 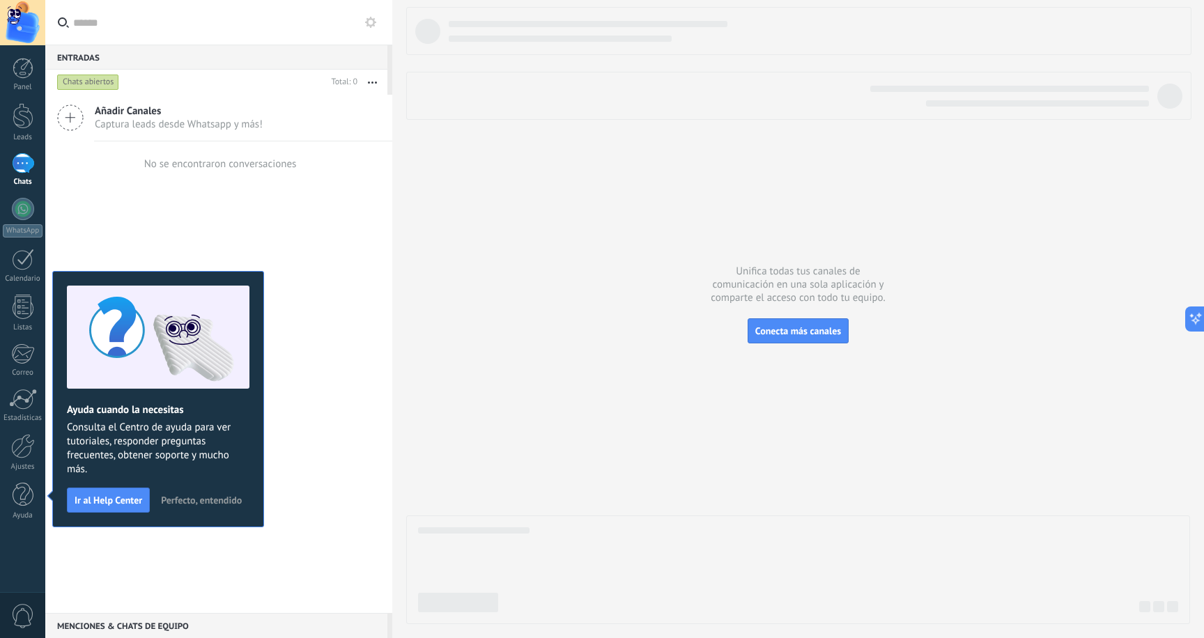 I want to click on span: Perfecto, entendido, so click(x=201, y=500).